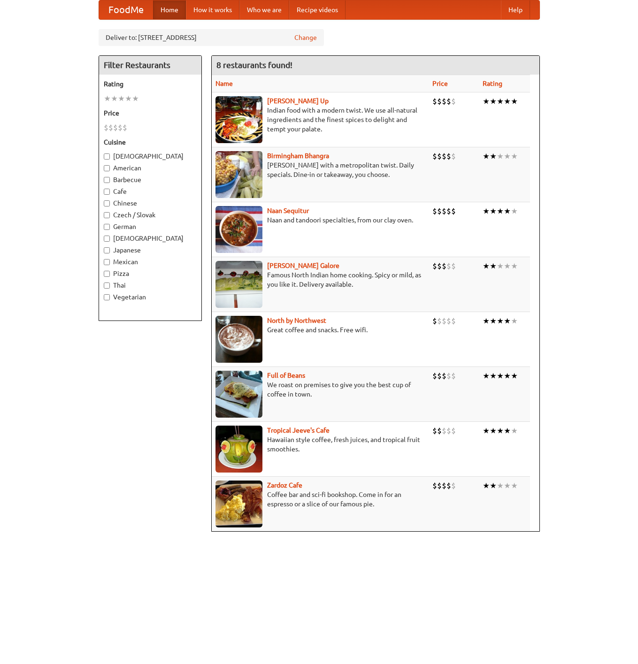 The height and width of the screenshot is (664, 638). What do you see at coordinates (264, 10) in the screenshot?
I see `a: Who we are` at bounding box center [264, 10].